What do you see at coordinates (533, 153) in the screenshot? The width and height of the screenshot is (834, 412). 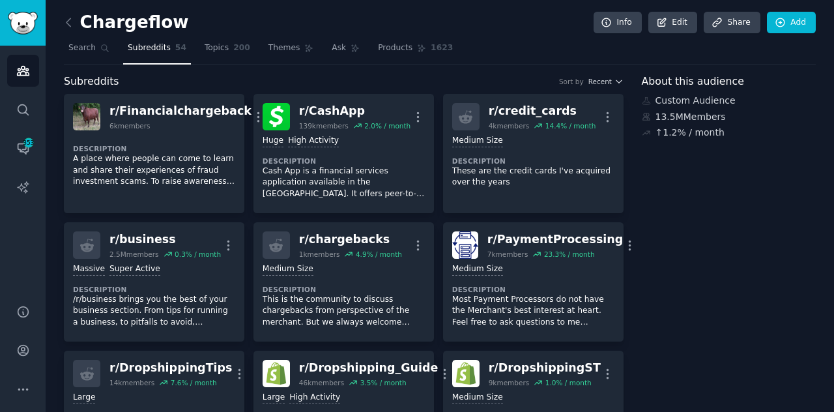 I see `a: r/credit_cards4kmembers14.4% / monthMedium SizeDescriptionThese are the credit cards I've acquire...` at bounding box center [533, 153].